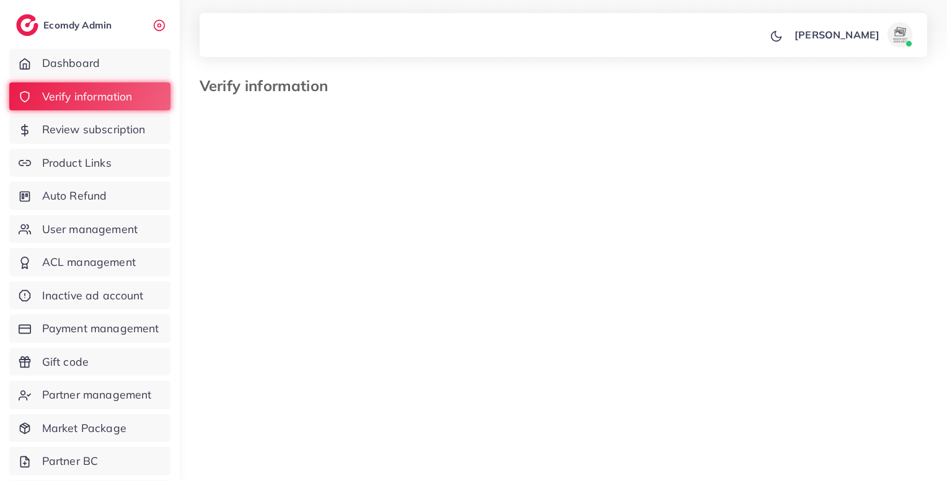  What do you see at coordinates (90, 163) in the screenshot?
I see `a: Product Links` at bounding box center [90, 163].